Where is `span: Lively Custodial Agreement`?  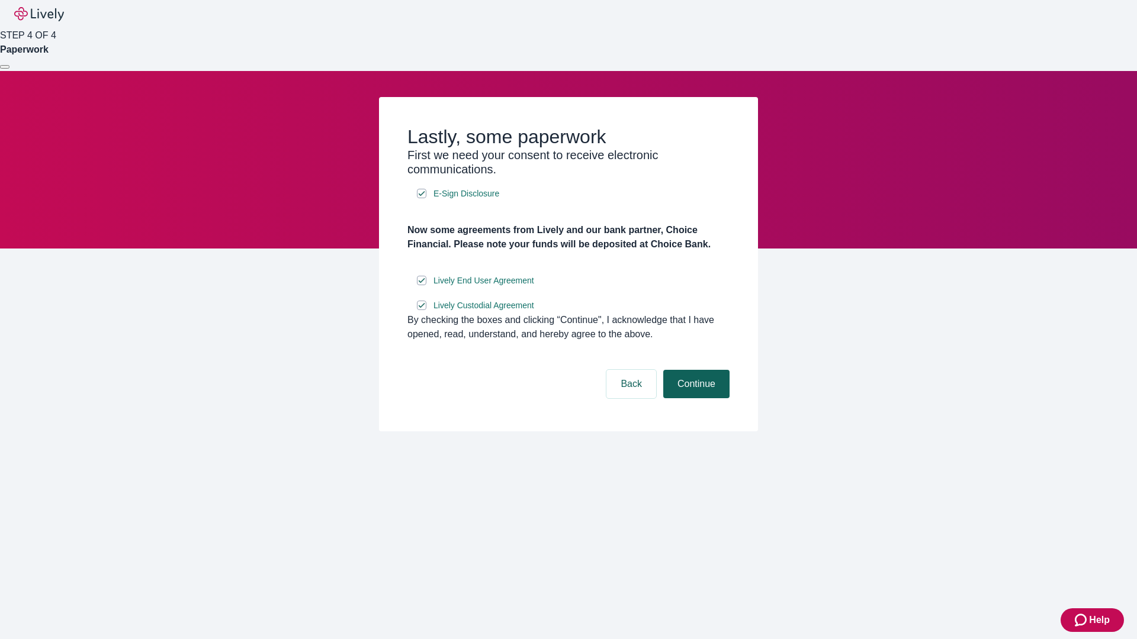
span: Lively Custodial Agreement is located at coordinates (484, 305).